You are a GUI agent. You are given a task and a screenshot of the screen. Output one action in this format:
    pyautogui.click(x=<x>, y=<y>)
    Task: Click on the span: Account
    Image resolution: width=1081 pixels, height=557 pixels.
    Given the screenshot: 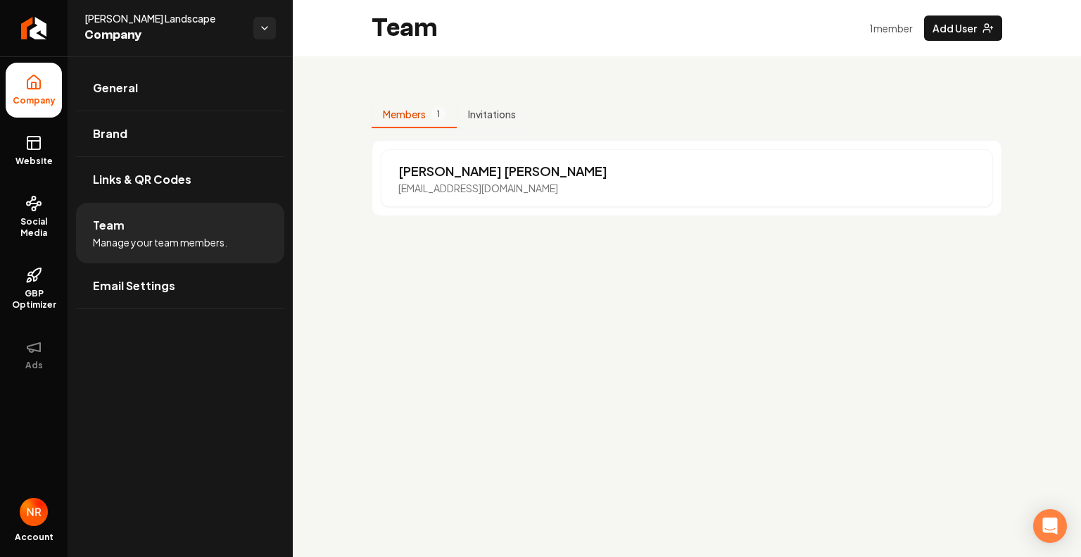 What is the action you would take?
    pyautogui.click(x=34, y=537)
    